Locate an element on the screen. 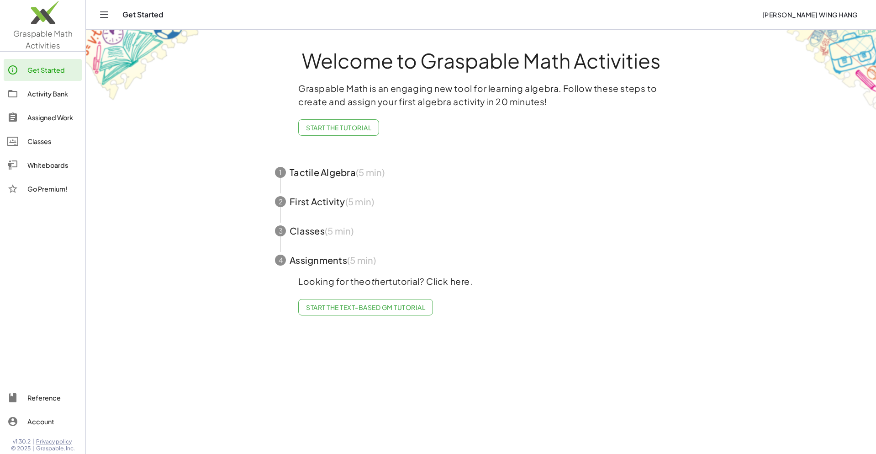 This screenshot has height=454, width=876. div: 4 is located at coordinates (281, 260).